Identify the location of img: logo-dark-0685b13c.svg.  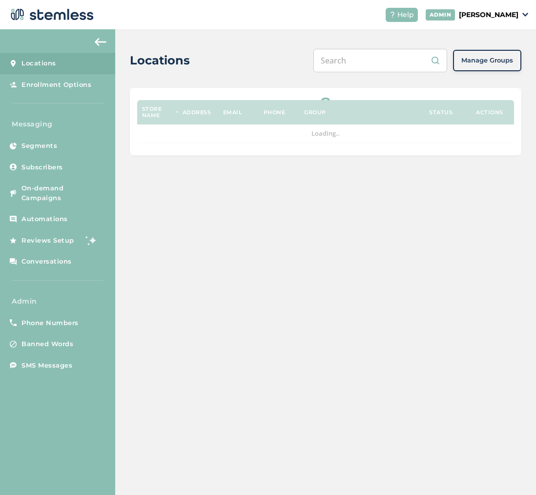
(51, 15).